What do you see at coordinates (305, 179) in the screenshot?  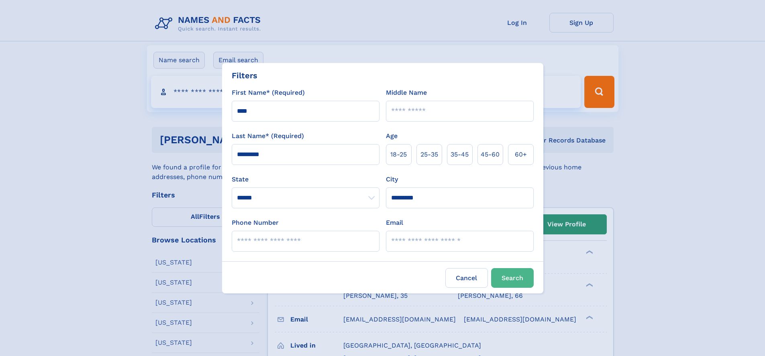 I see `label: State` at bounding box center [305, 179].